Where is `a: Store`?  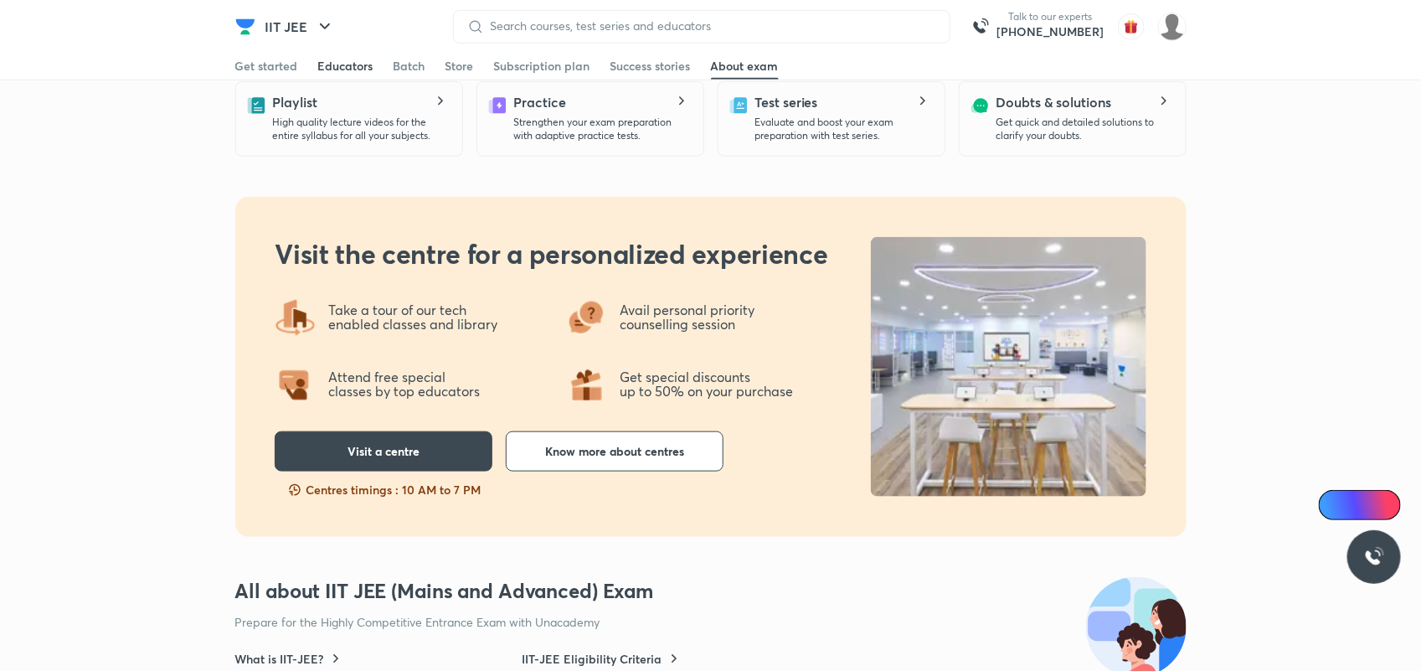
a: Store is located at coordinates (460, 66).